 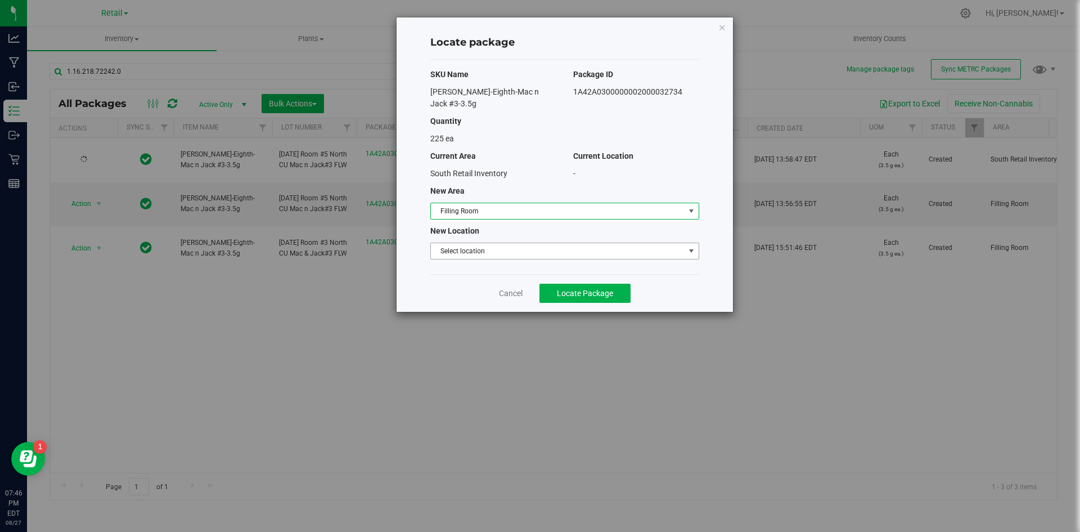 What do you see at coordinates (557, 251) in the screenshot?
I see `span: Select location` at bounding box center [557, 251].